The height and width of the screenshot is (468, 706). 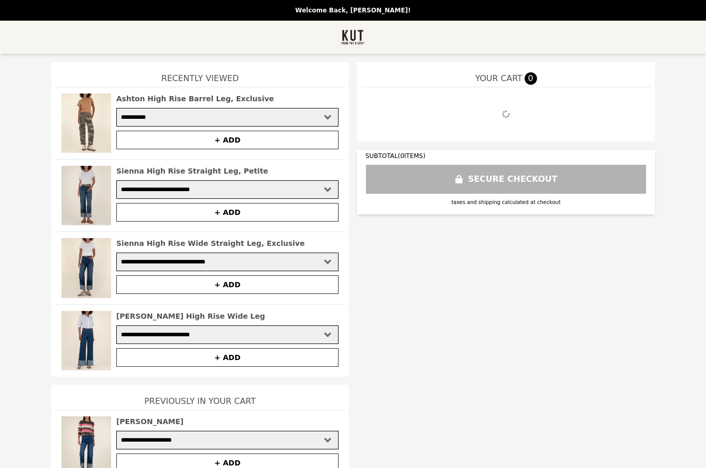 What do you see at coordinates (192, 171) in the screenshot?
I see `h2: Sienna High Rise Straight Leg, Petite` at bounding box center [192, 171].